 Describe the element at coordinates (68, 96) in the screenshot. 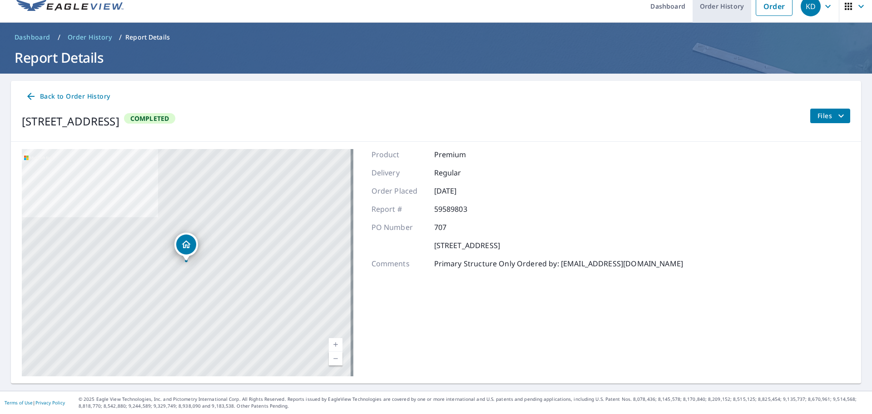

I see `span: Back to Order History` at that location.